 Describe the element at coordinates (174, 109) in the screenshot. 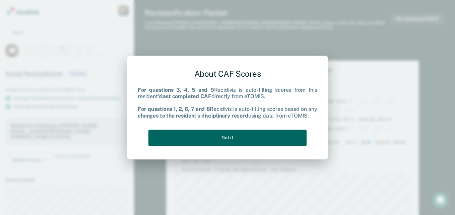

I see `b: For questions 1, 2, 6, 7 and 8` at that location.